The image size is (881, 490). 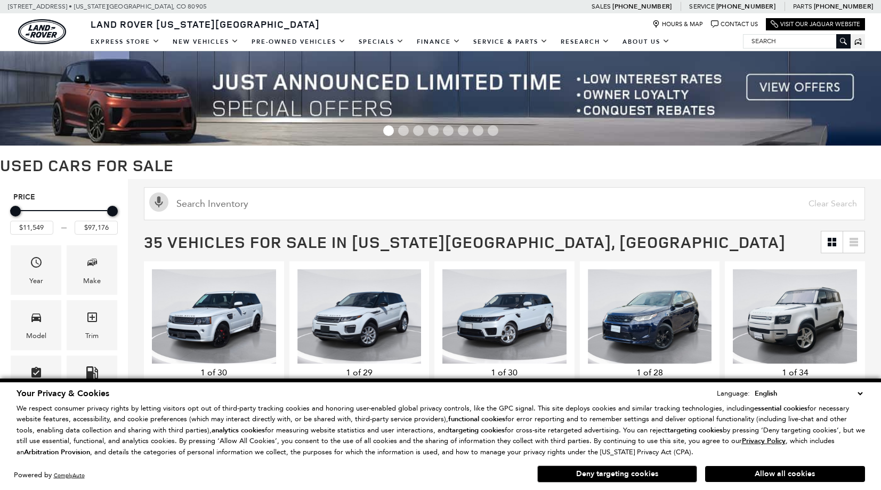 What do you see at coordinates (125, 42) in the screenshot?
I see `a: EXPRESS STORE` at bounding box center [125, 42].